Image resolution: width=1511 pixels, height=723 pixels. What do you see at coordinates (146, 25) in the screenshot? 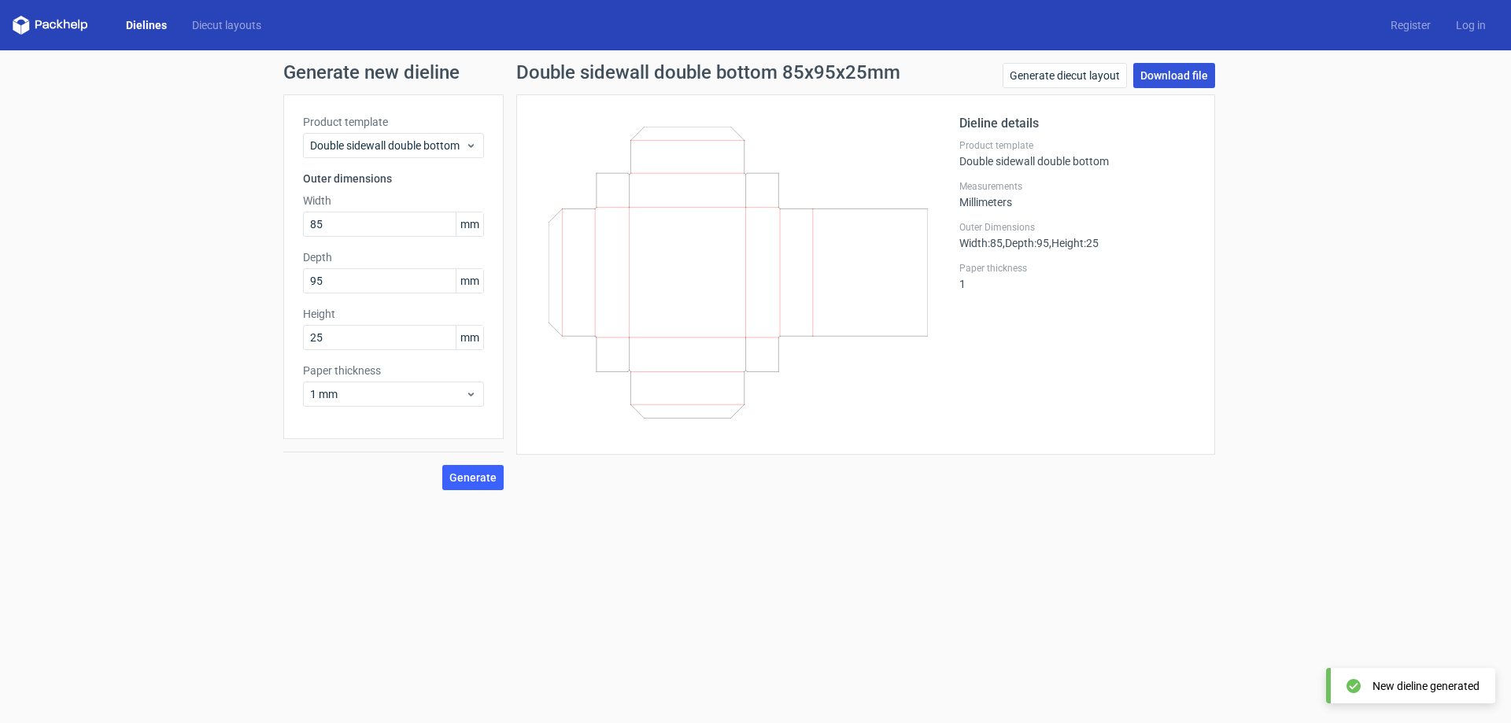
I see `a: Dielines` at bounding box center [146, 25].